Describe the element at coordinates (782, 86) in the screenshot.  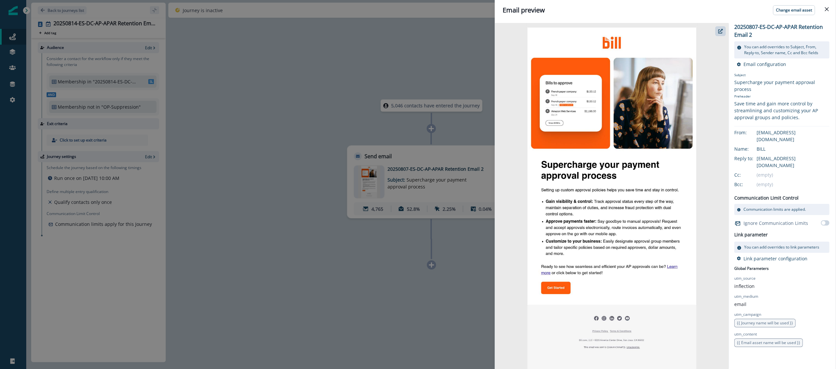
I see `div: Supercharge your payment approval process` at that location.